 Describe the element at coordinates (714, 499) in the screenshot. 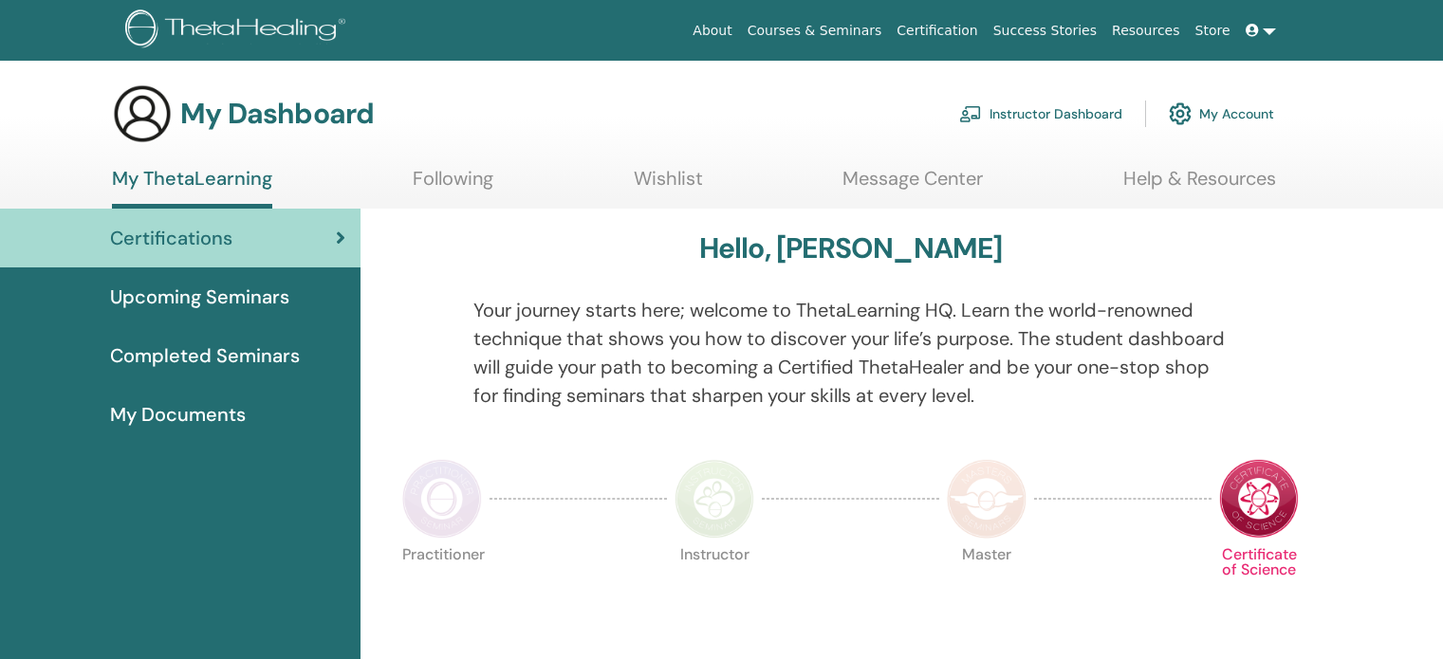

I see `img: Instructor` at that location.